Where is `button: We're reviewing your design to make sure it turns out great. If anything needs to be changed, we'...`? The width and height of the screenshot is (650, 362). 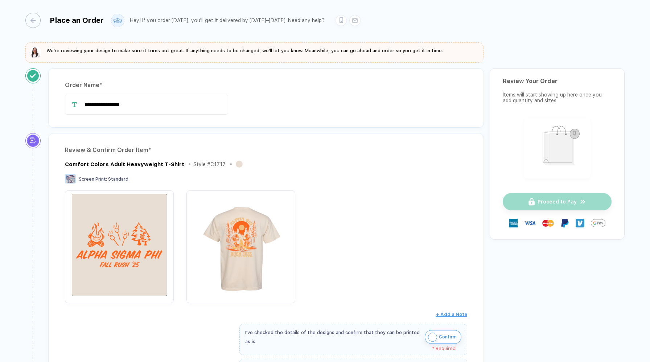 button: We're reviewing your design to make sure it turns out great. If anything needs to be changed, we'... is located at coordinates (236, 53).